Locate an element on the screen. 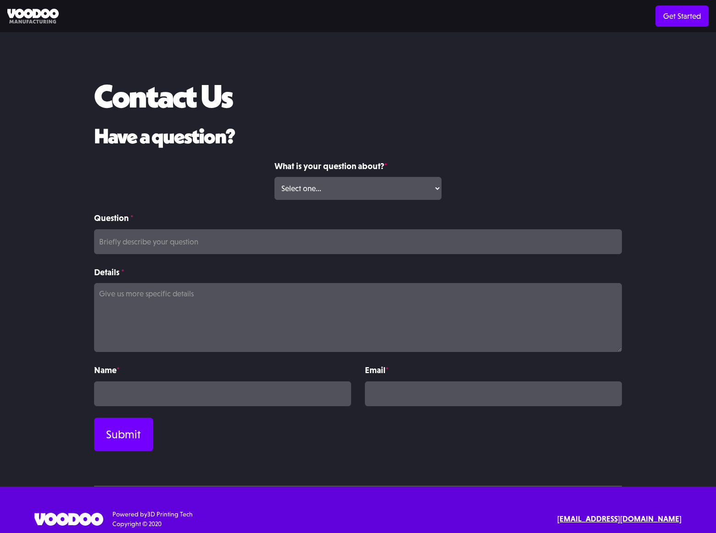 The width and height of the screenshot is (716, 533). strong: Question is located at coordinates (111, 218).